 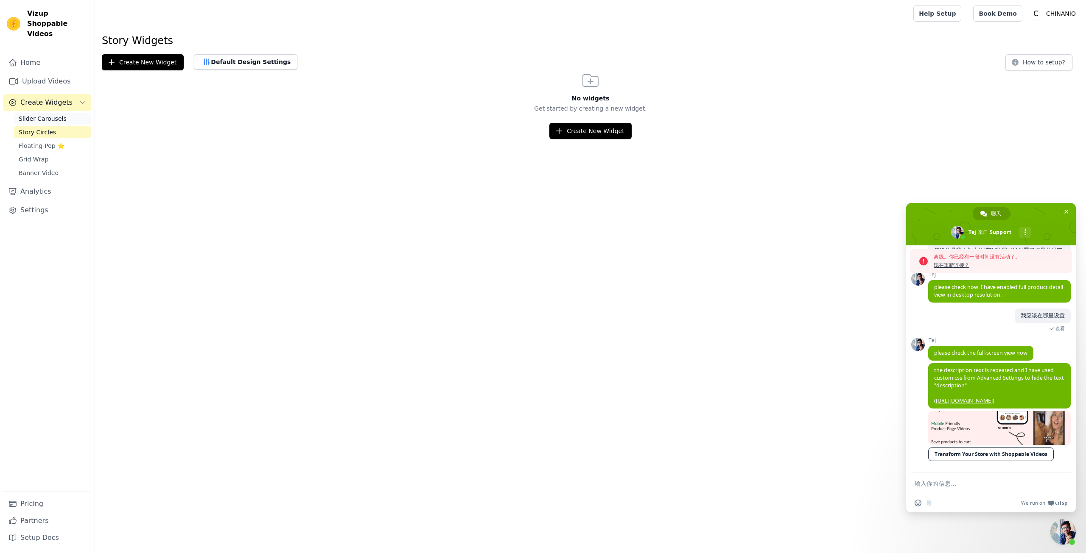 I want to click on span: 离线。你已经有一段时间没有活动了。, so click(x=1000, y=257).